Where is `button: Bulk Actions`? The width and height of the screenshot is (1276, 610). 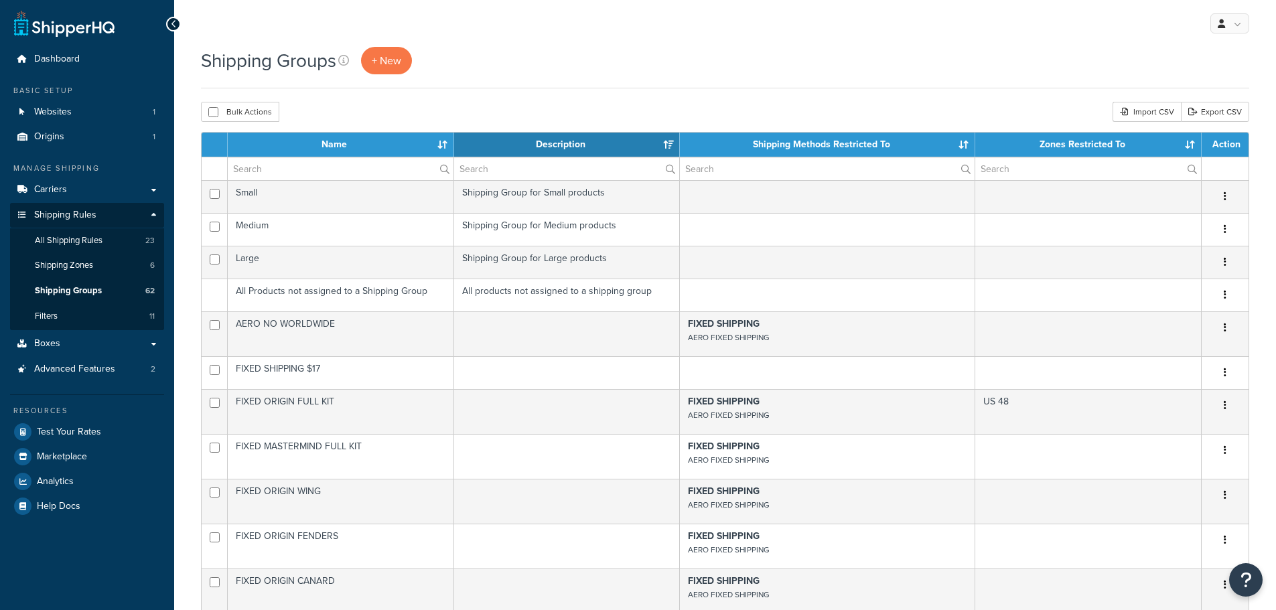
button: Bulk Actions is located at coordinates (240, 112).